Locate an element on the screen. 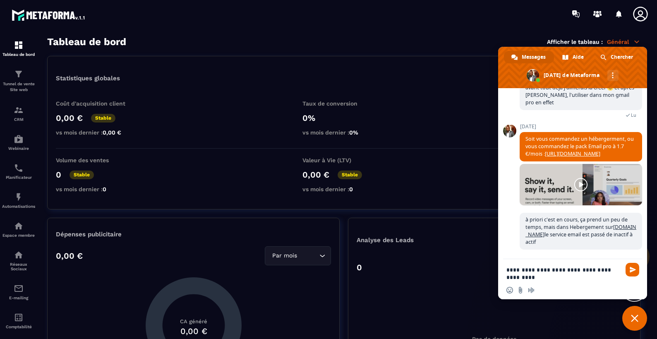  a: formationformationCRM is located at coordinates (19, 113).